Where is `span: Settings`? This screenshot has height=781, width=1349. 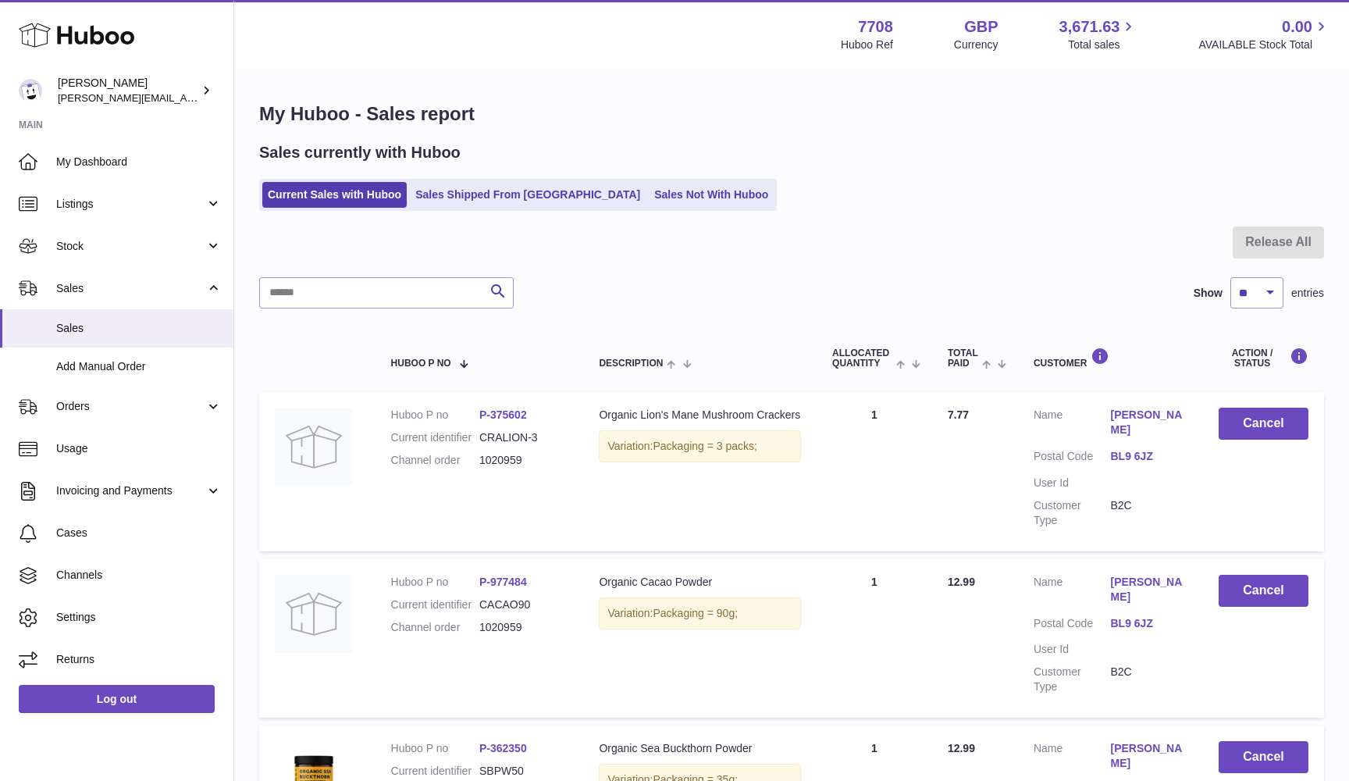 span: Settings is located at coordinates (139, 617).